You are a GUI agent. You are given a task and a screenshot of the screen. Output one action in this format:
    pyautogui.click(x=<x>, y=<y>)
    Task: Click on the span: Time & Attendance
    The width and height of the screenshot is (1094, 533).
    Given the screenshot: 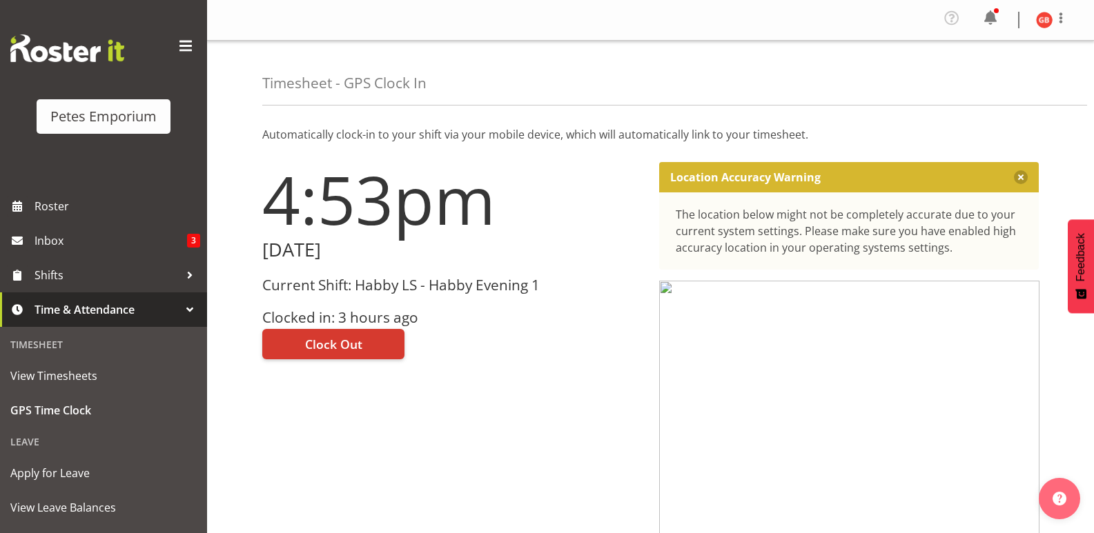 What is the action you would take?
    pyautogui.click(x=107, y=310)
    